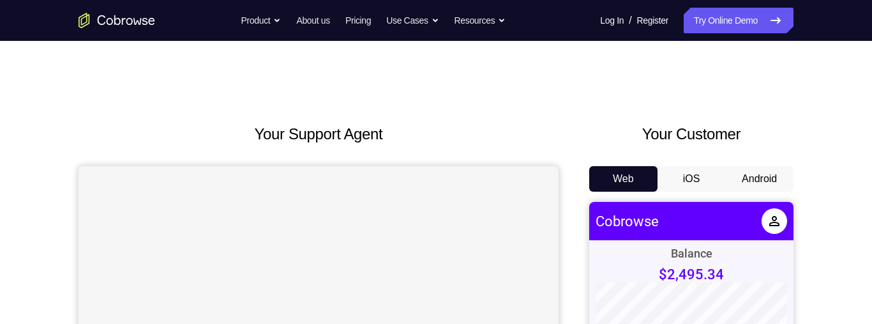 This screenshot has width=872, height=324. What do you see at coordinates (102, 72) in the screenshot?
I see `p: $2,495.34` at bounding box center [102, 72].